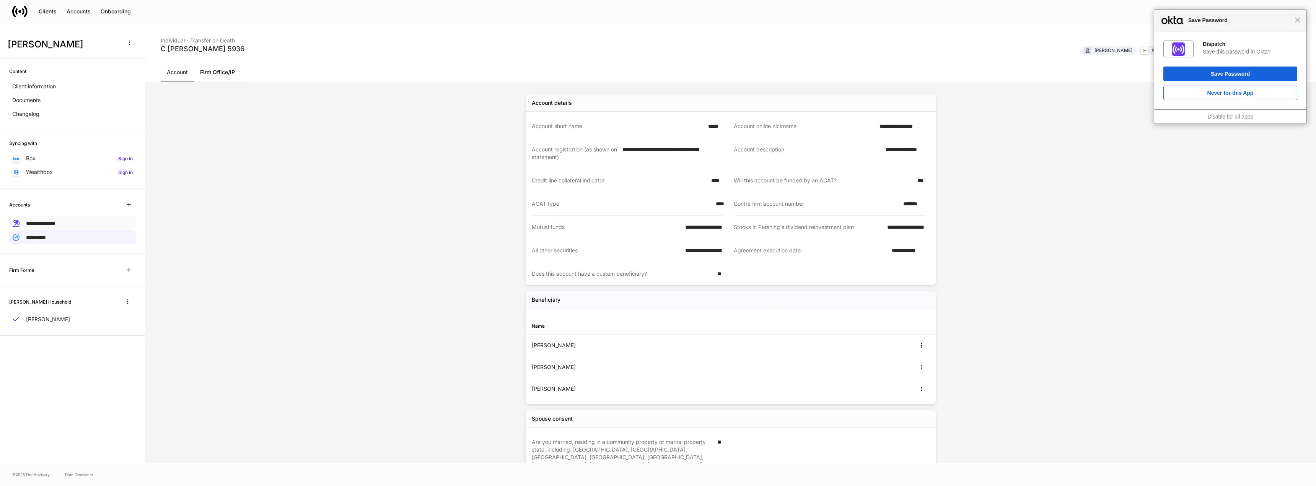 This screenshot has height=486, width=1316. I want to click on div: Spouse consent, so click(552, 419).